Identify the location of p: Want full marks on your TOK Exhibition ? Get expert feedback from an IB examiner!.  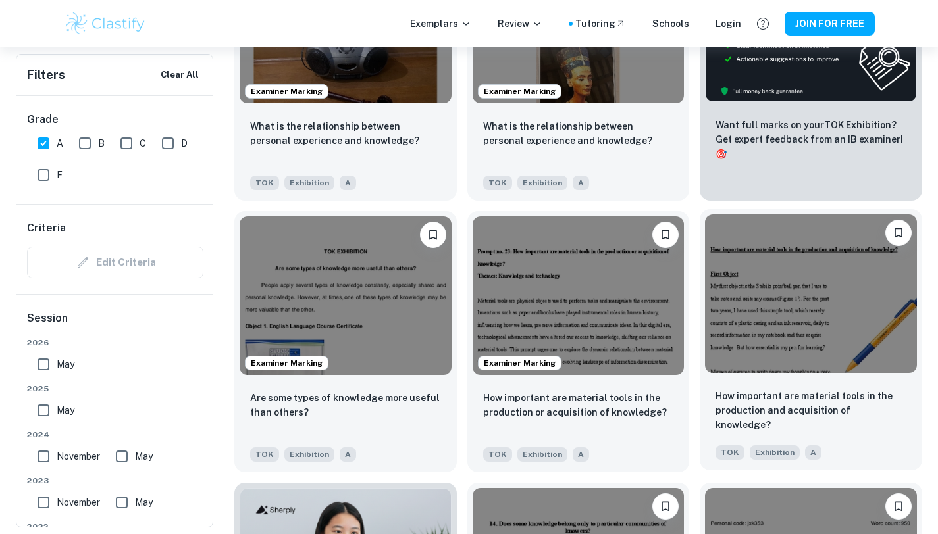
(811, 139).